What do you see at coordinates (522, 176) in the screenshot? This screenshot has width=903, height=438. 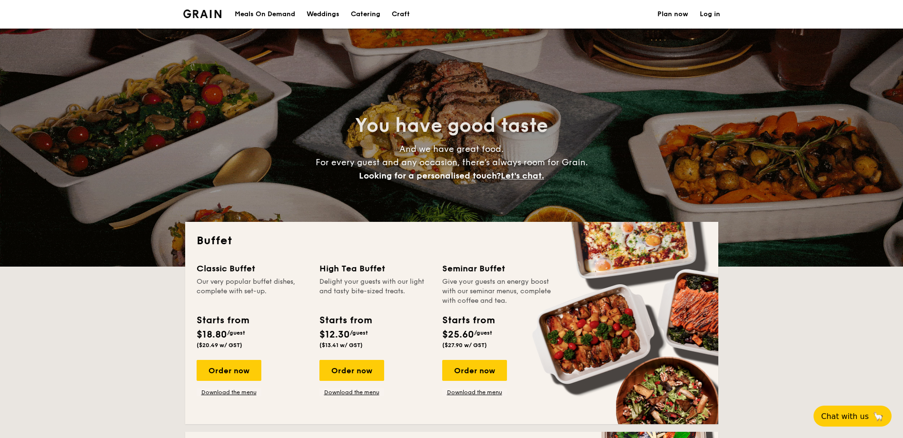 I see `span: Let's chat.` at bounding box center [522, 176].